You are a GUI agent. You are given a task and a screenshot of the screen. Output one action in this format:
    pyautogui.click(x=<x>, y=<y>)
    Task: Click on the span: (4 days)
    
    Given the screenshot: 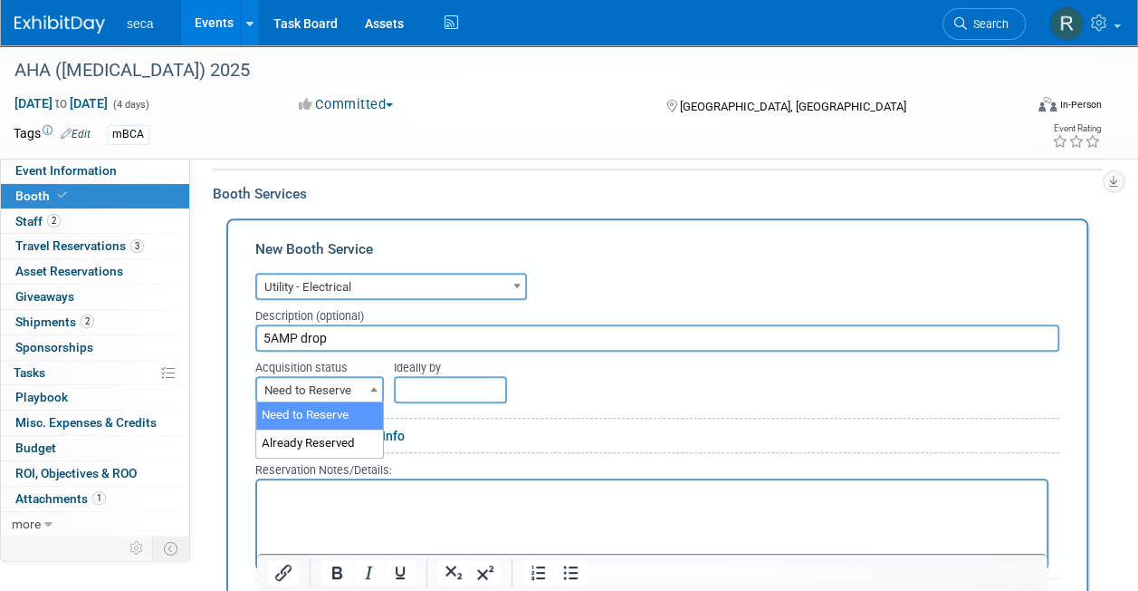 What is the action you would take?
    pyautogui.click(x=130, y=104)
    